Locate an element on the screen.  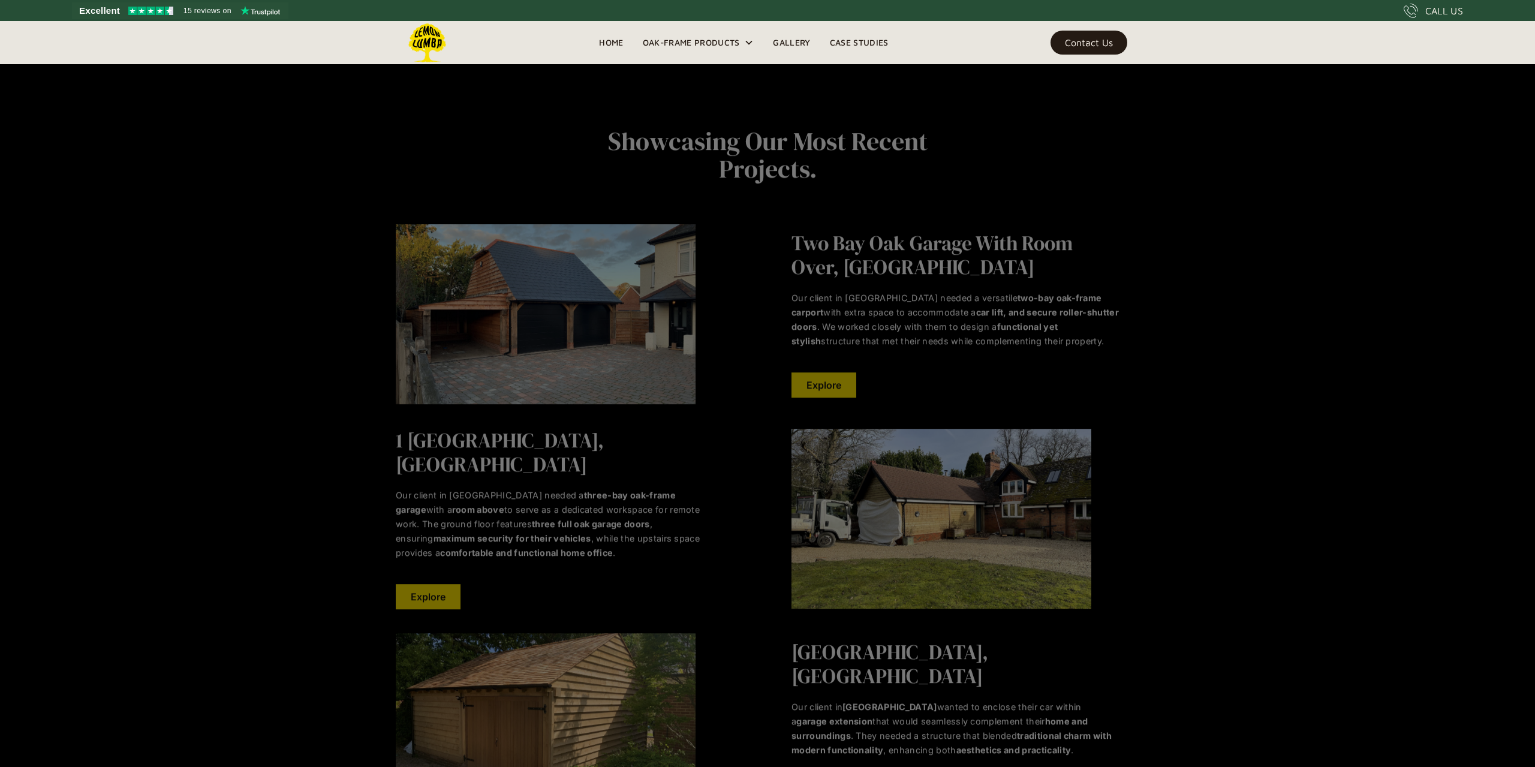
strong: aesthetics and practicality is located at coordinates (1014, 750).